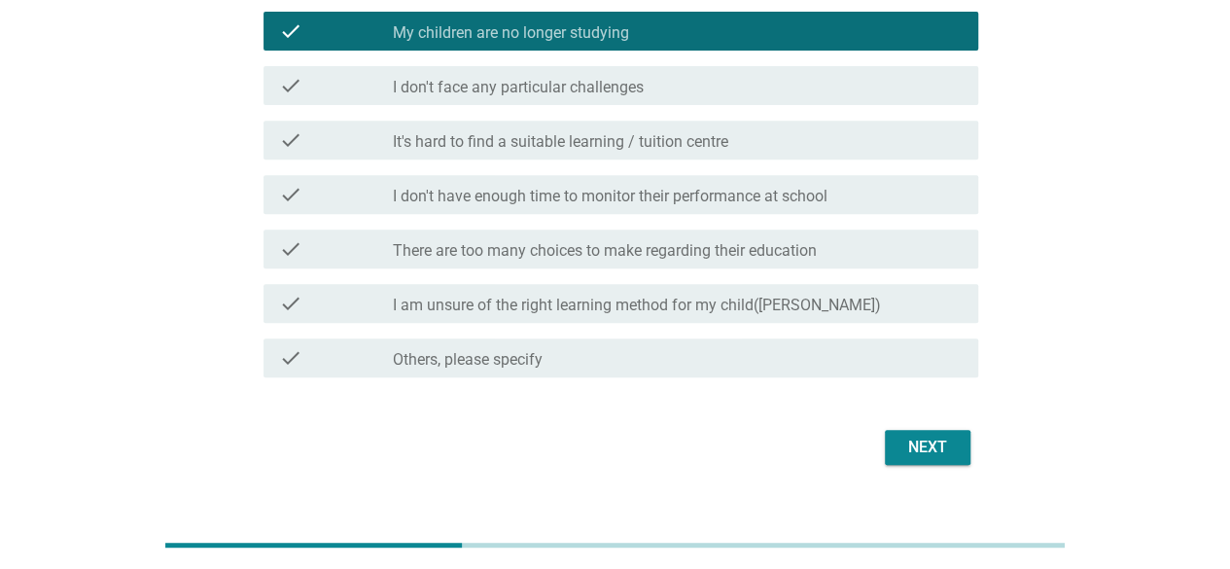 The width and height of the screenshot is (1230, 569). What do you see at coordinates (610, 196) in the screenshot?
I see `label: I don't have enough time to monitor their performance at school` at bounding box center [610, 196].